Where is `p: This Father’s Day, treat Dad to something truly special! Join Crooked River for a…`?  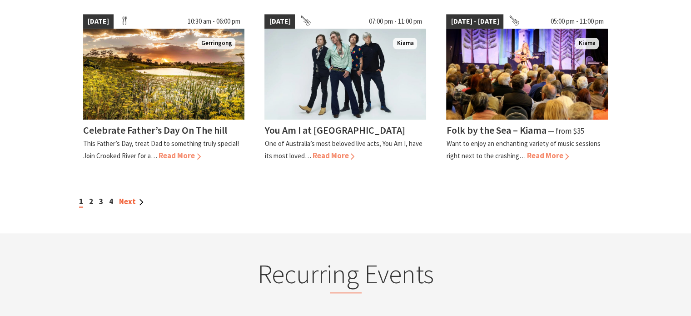
p: This Father’s Day, treat Dad to something truly special! Join Crooked River for a… is located at coordinates (161, 149).